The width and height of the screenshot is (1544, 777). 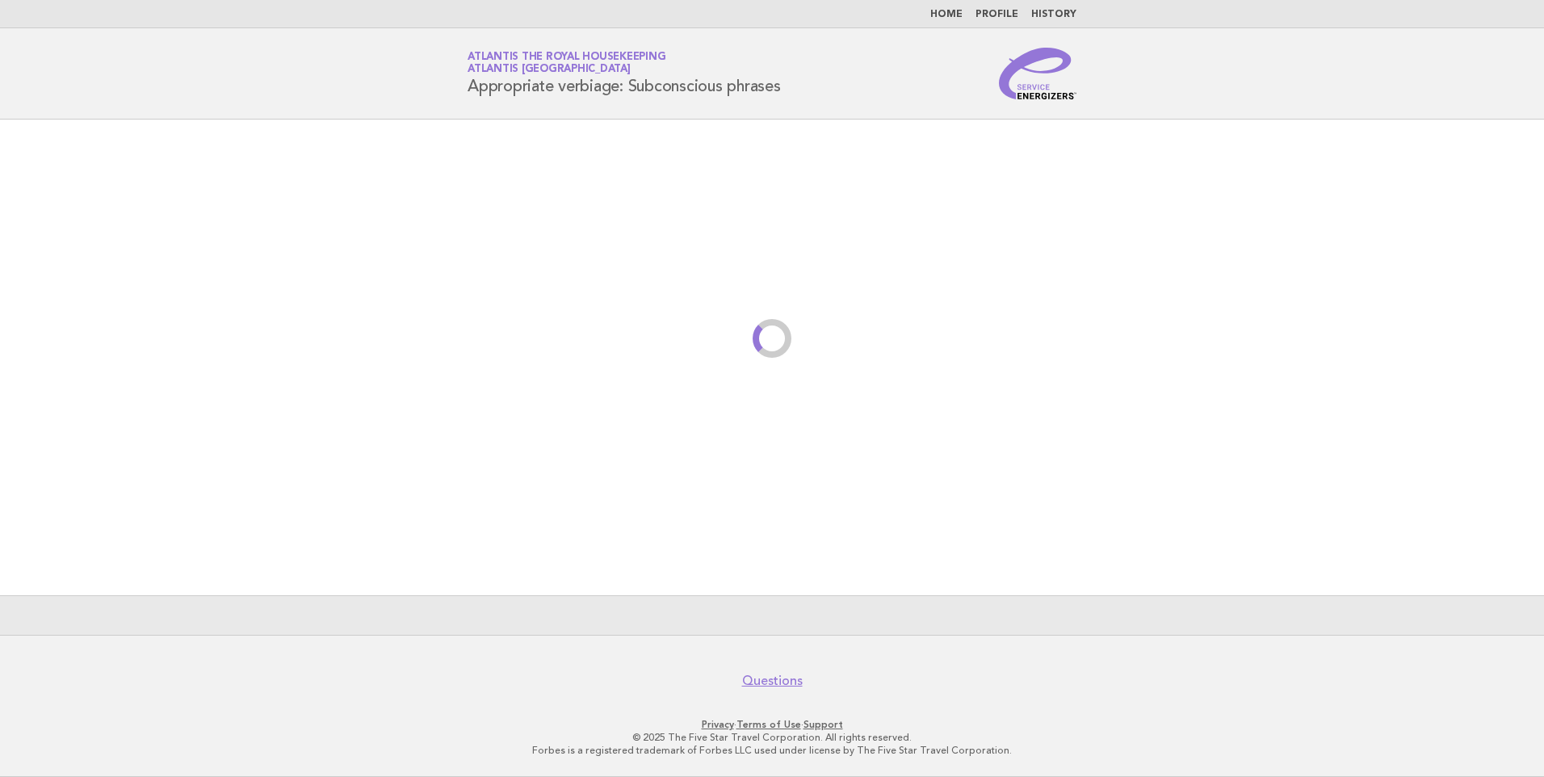 I want to click on a: History, so click(x=1054, y=15).